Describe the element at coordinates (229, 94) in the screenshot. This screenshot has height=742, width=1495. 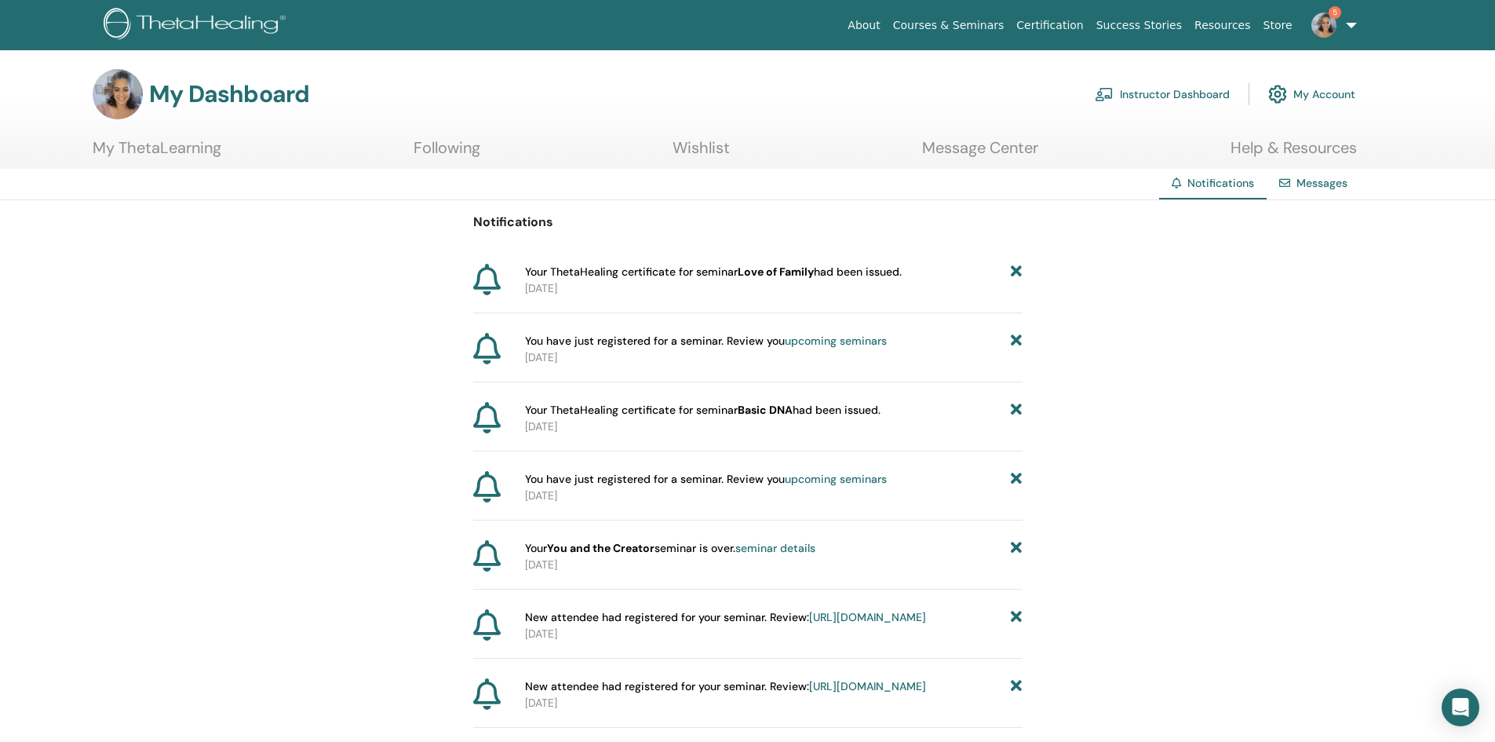
I see `h3: My Dashboard` at that location.